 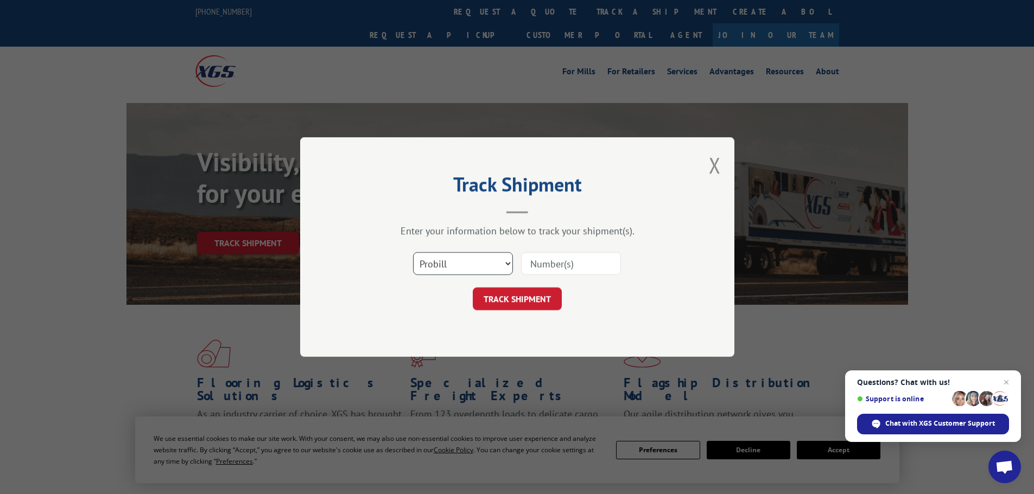 What do you see at coordinates (517, 299) in the screenshot?
I see `button: TRACK SHIPMENT` at bounding box center [517, 299].